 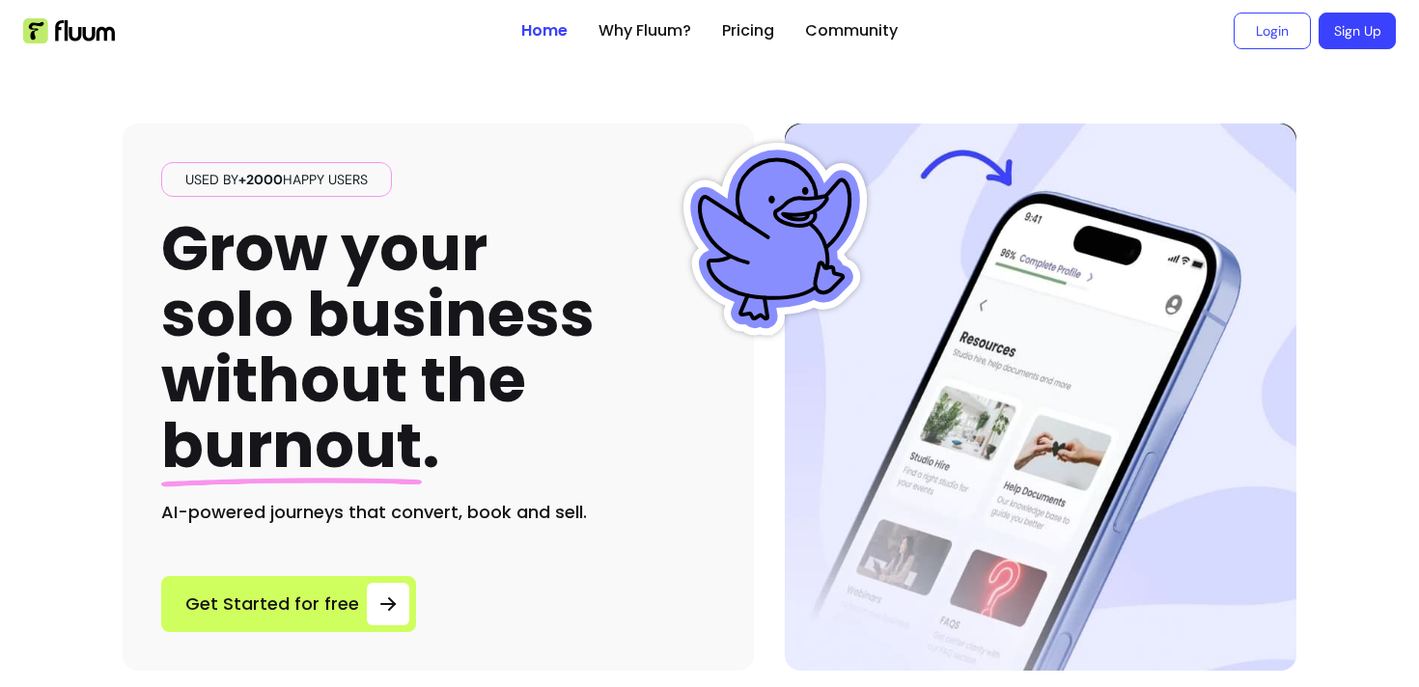 I want to click on span: +2000, so click(x=261, y=180).